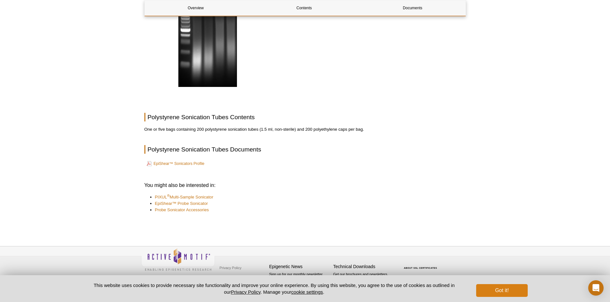 This screenshot has width=610, height=302. What do you see at coordinates (235, 278) in the screenshot?
I see `a: Terms & Conditions` at bounding box center [235, 278].